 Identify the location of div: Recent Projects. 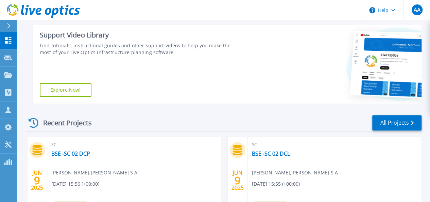
(64, 122).